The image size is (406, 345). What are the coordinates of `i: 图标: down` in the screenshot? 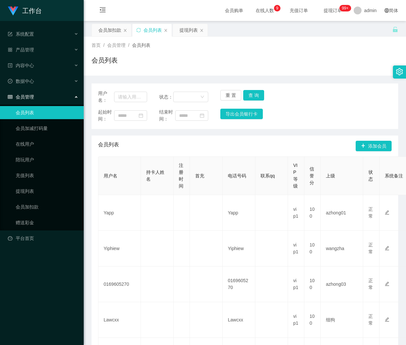 It's located at (202, 97).